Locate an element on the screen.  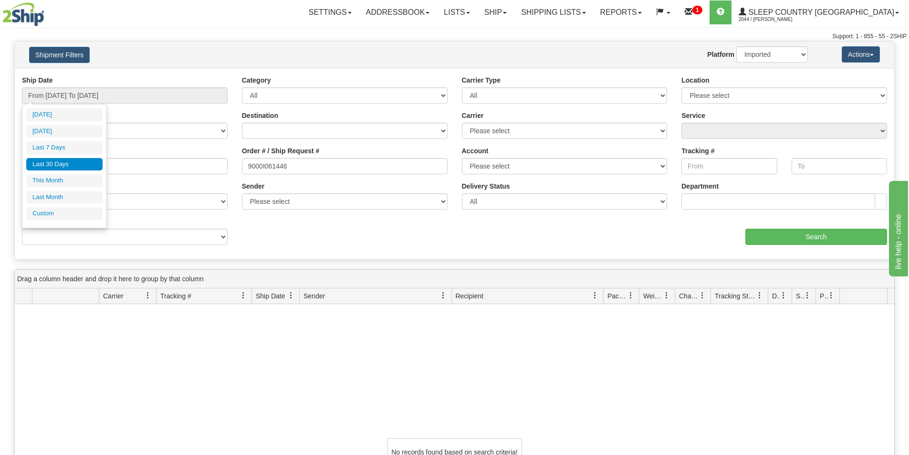
span: Recipient is located at coordinates (469, 296).